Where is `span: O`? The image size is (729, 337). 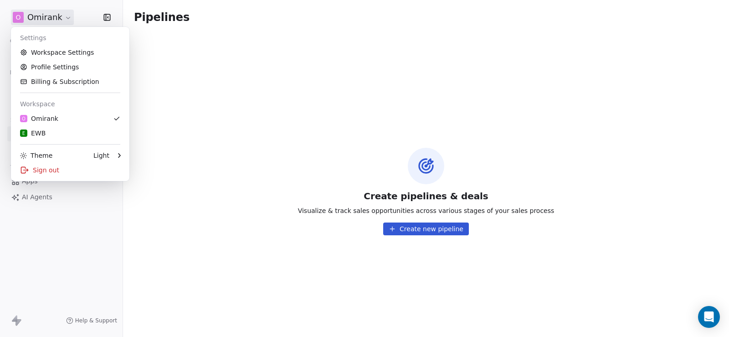 span: O is located at coordinates (24, 118).